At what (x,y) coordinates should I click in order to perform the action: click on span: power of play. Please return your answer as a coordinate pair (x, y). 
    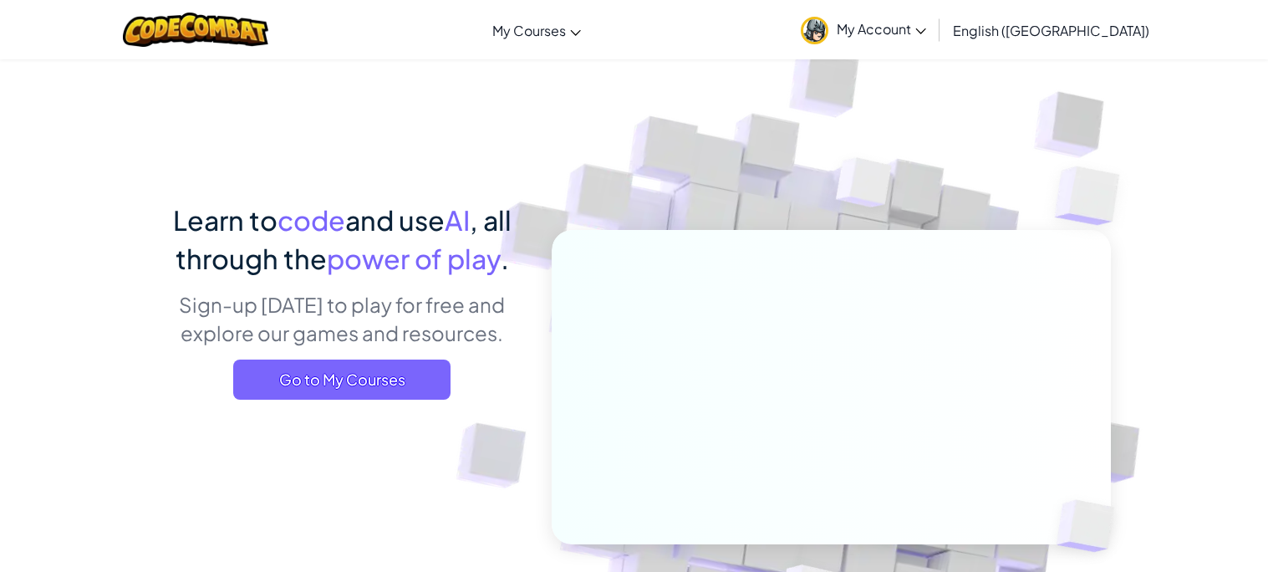
    Looking at the image, I should click on (414, 258).